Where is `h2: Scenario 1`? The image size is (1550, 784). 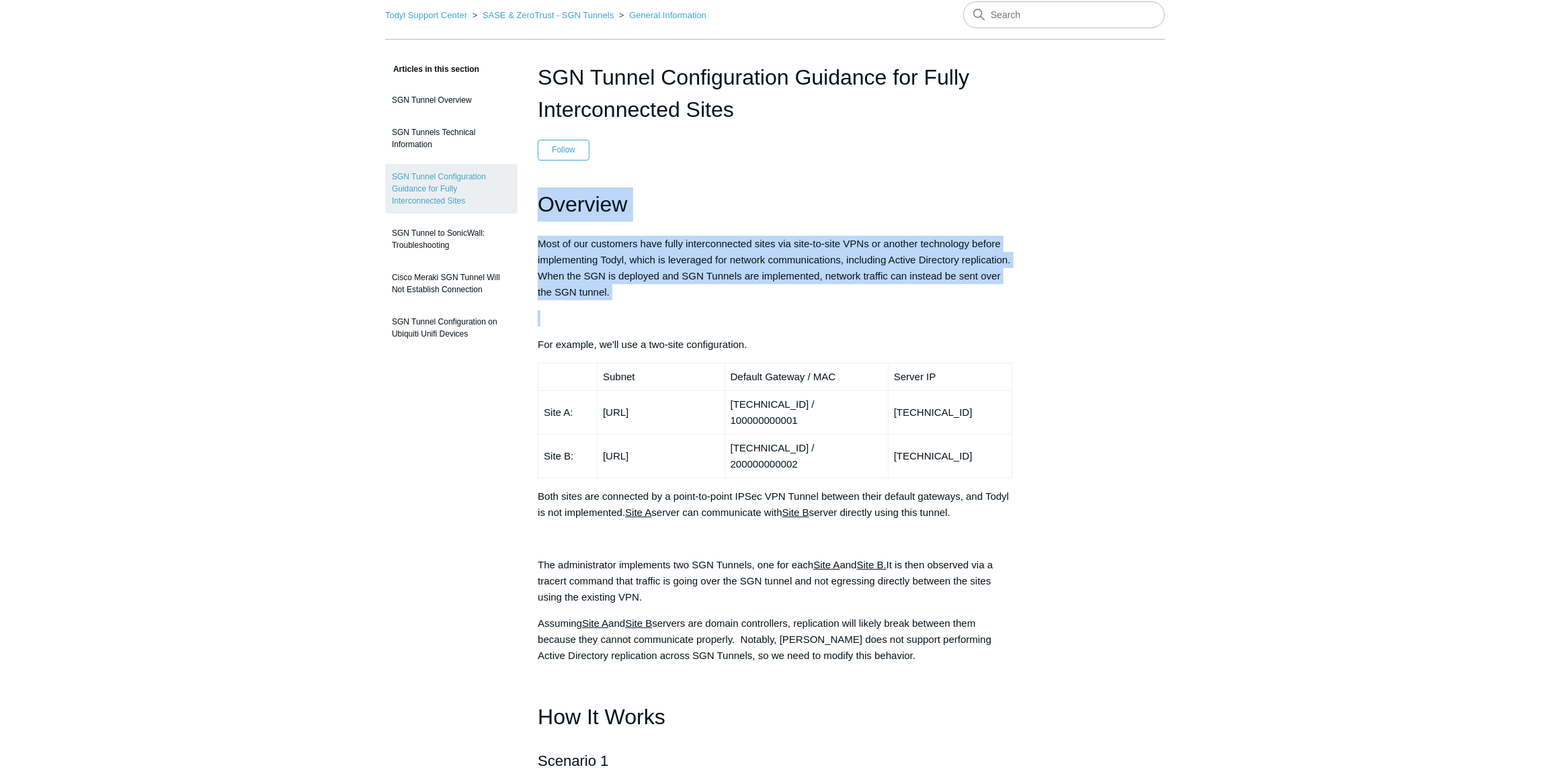 h2: Scenario 1 is located at coordinates (775, 760).